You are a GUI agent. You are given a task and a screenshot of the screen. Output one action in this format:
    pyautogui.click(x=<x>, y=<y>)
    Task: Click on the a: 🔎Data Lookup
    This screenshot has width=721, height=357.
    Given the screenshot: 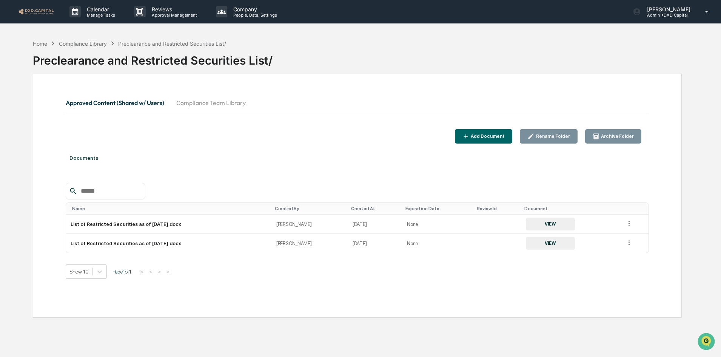 What is the action you would take?
    pyautogui.click(x=28, y=113)
    